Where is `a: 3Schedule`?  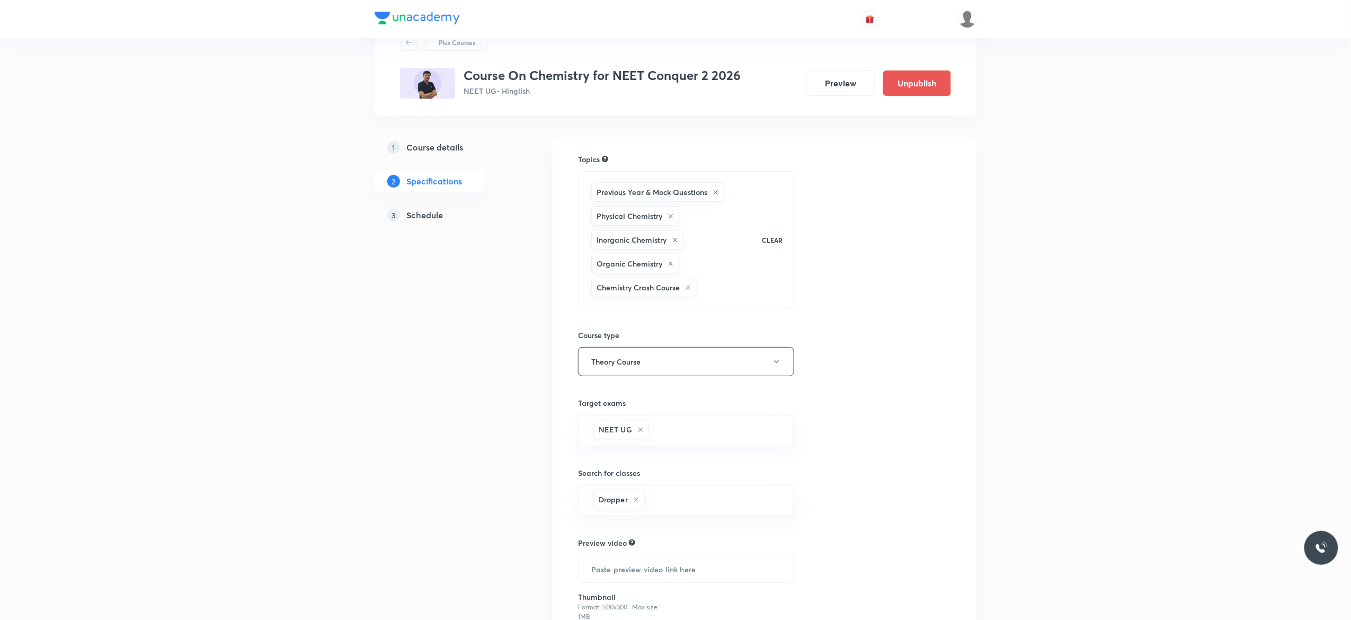 a: 3Schedule is located at coordinates (447, 215).